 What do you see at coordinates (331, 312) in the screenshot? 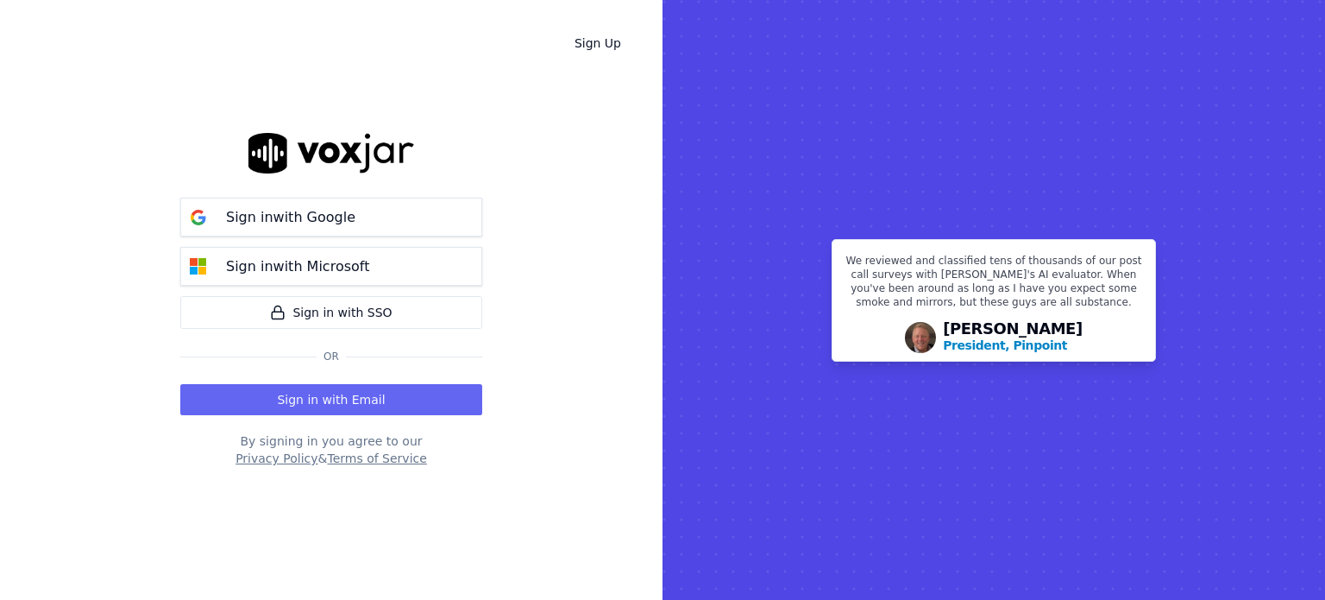
I see `a: Sign in with SSO` at bounding box center [331, 312].